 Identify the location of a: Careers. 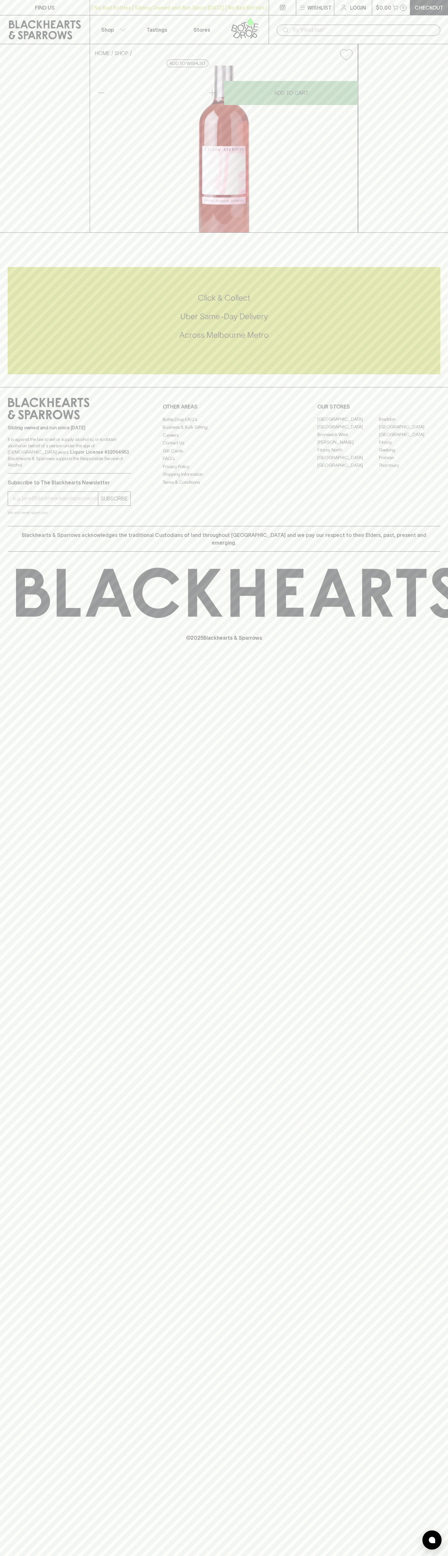
(224, 435).